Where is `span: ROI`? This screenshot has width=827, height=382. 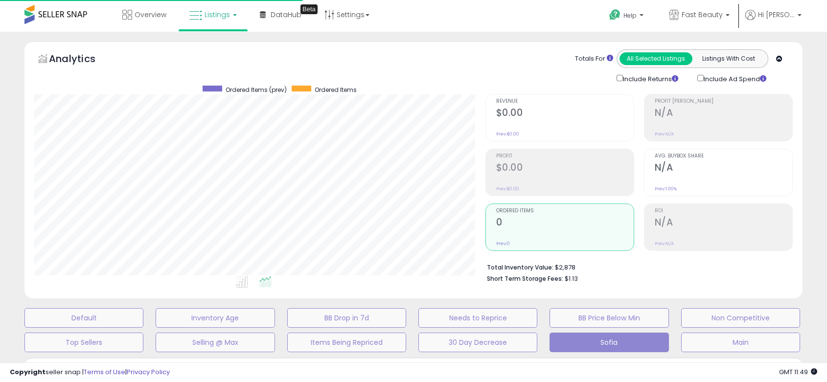
span: ROI is located at coordinates (723, 211).